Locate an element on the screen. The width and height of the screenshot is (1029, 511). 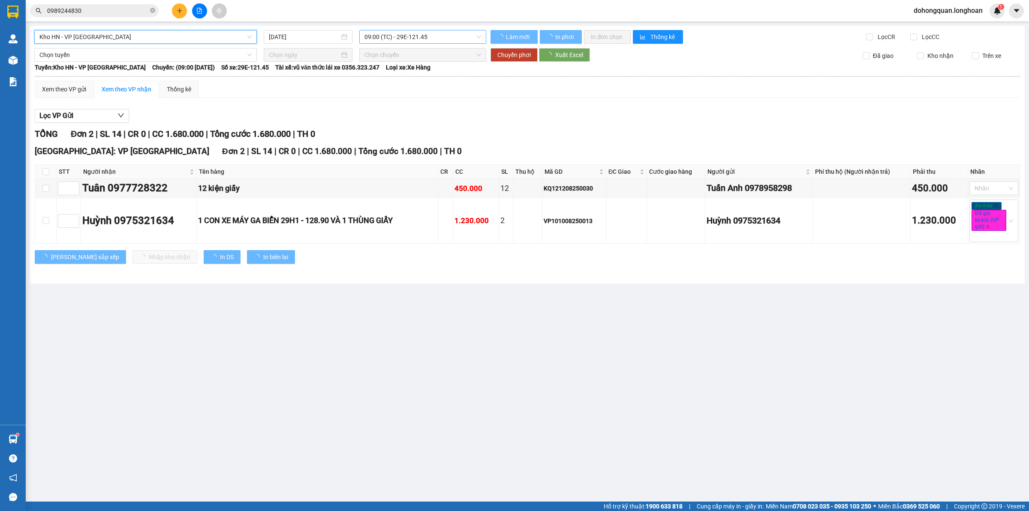
th: Phí thu hộ (Người nhận trả) is located at coordinates (861, 172).